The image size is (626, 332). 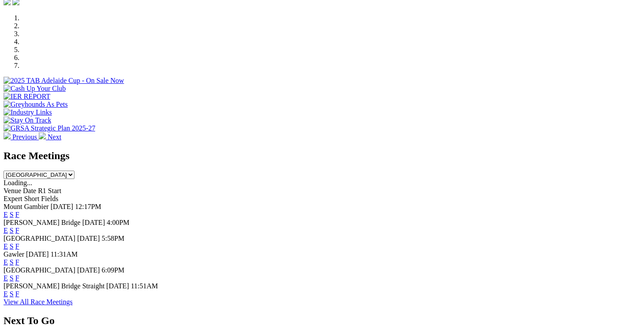 What do you see at coordinates (42, 136) in the screenshot?
I see `img: chevron-right-pager-white.svg` at bounding box center [42, 136].